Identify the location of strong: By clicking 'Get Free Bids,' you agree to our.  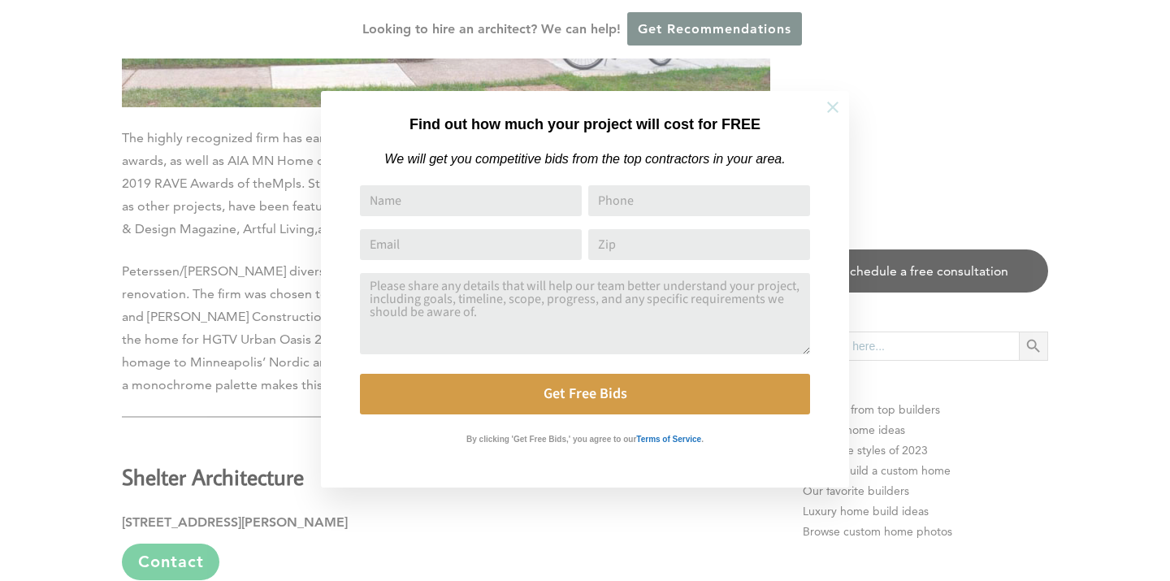
(551, 439).